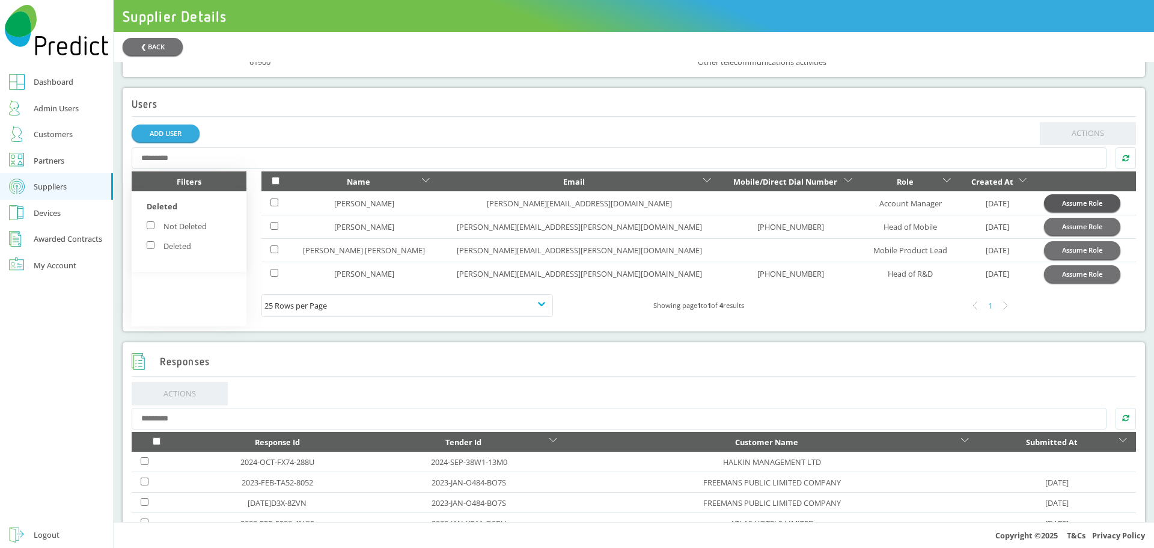 This screenshot has width=1154, height=548. I want to click on a: 2023-FEB-TA52-8052, so click(277, 482).